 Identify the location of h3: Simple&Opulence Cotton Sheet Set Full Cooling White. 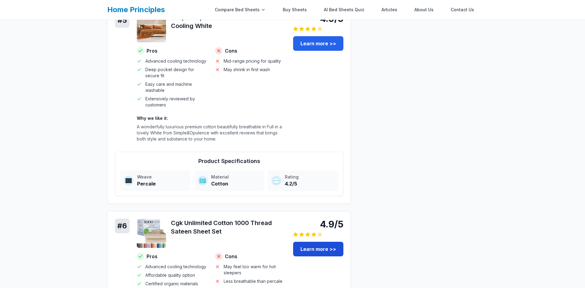
(228, 22).